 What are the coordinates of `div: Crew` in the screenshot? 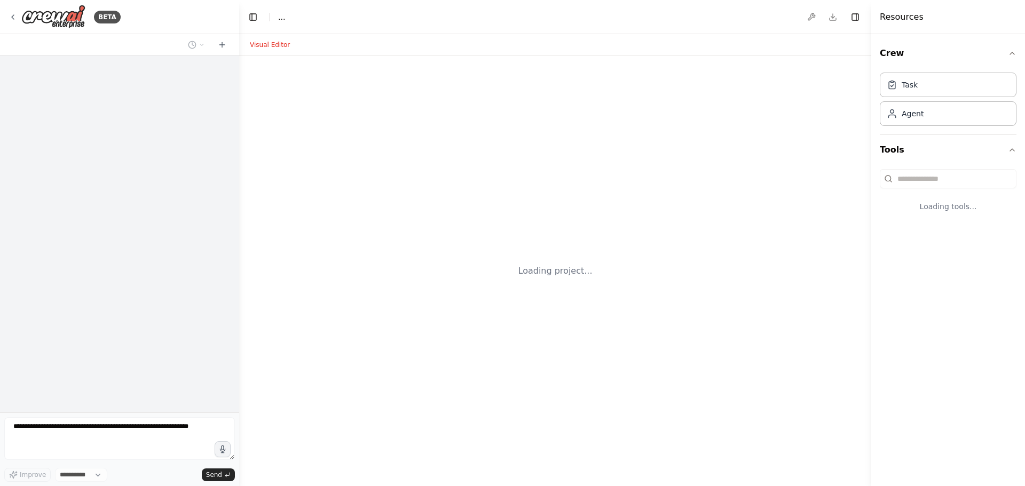 It's located at (948, 101).